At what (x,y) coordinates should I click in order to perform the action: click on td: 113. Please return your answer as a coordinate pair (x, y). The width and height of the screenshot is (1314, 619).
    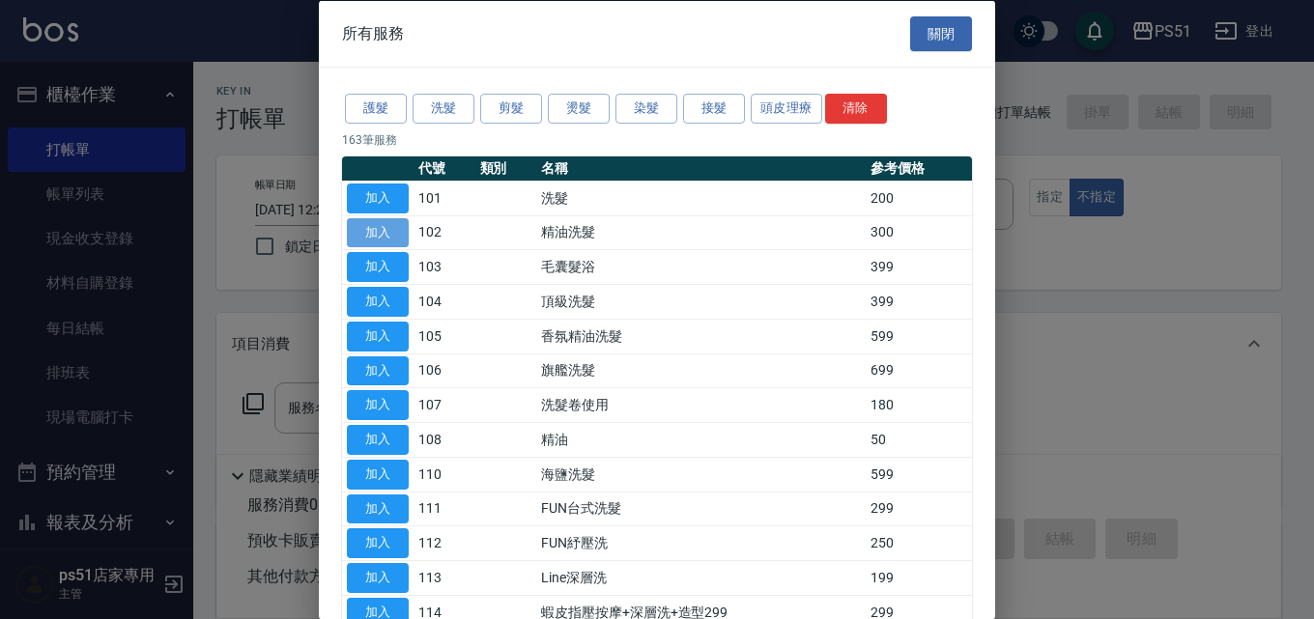
    Looking at the image, I should click on (444, 578).